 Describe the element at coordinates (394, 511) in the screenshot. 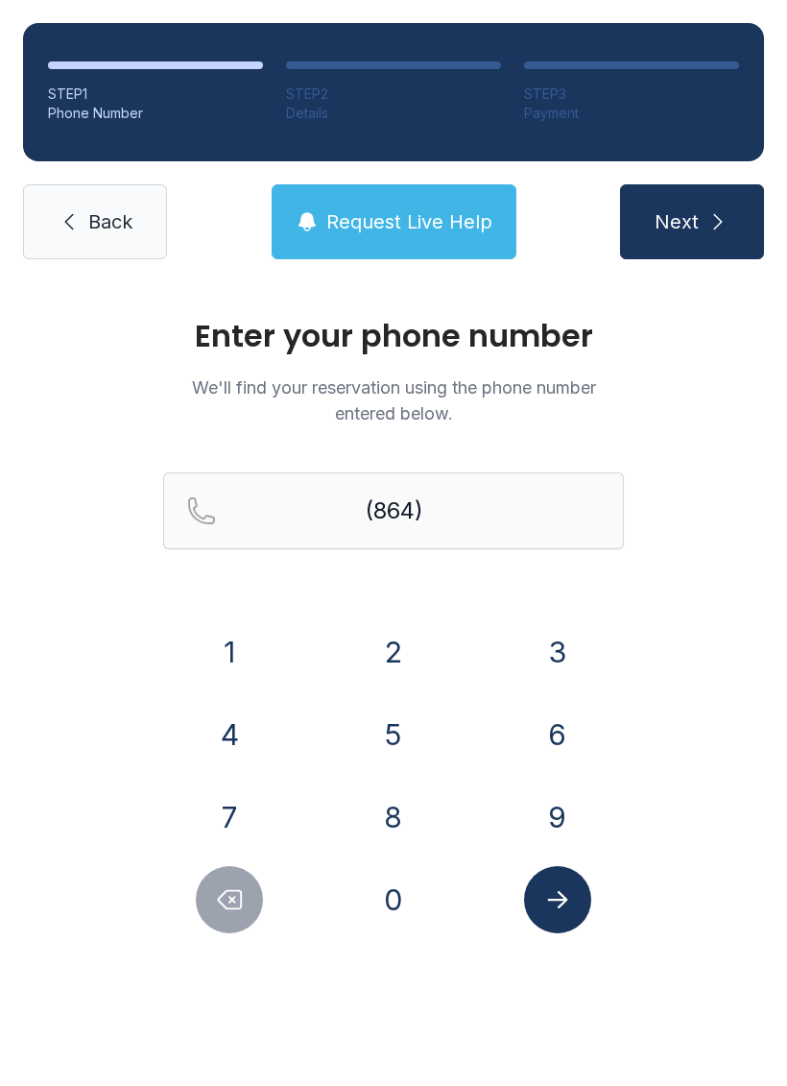

I see `input: Reservation phone number` at that location.